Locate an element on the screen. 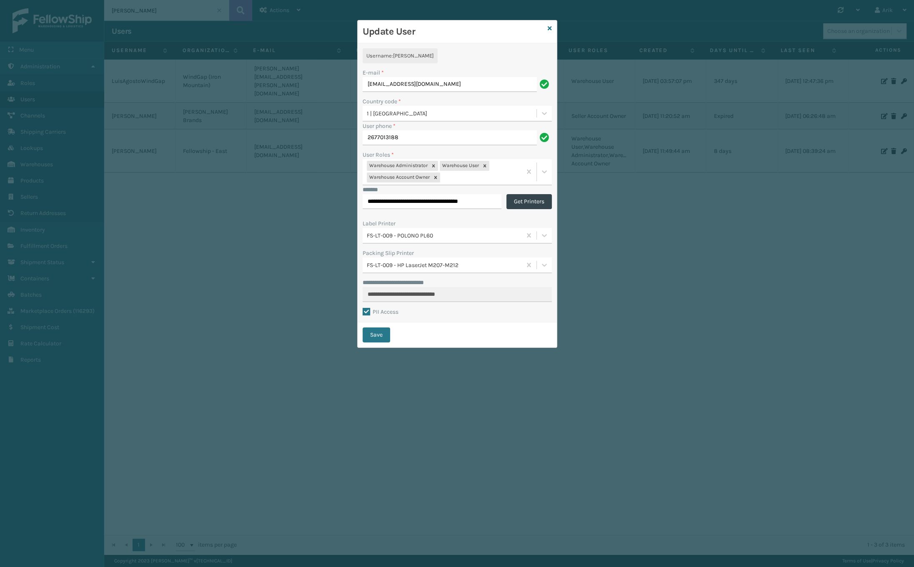  label: User Roles is located at coordinates (378, 155).